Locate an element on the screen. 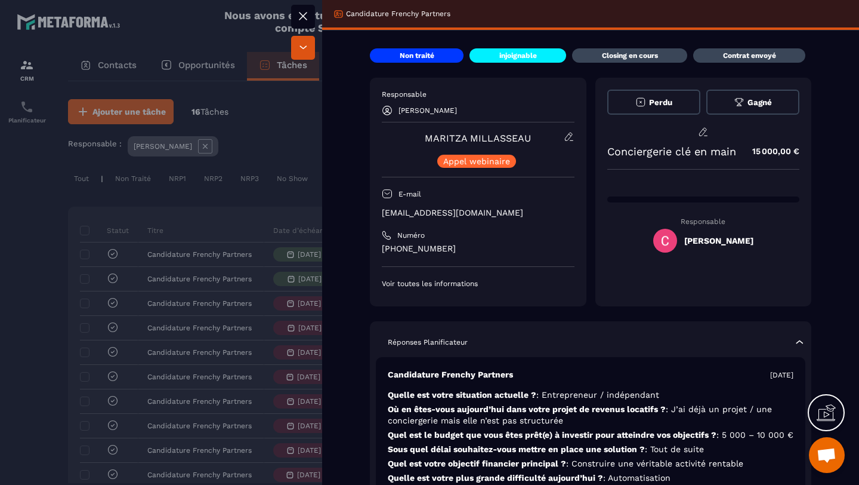 This screenshot has height=485, width=859. p: Sous quel délai souhaitez-vous mettre en place une solution ? is located at coordinates (591, 449).